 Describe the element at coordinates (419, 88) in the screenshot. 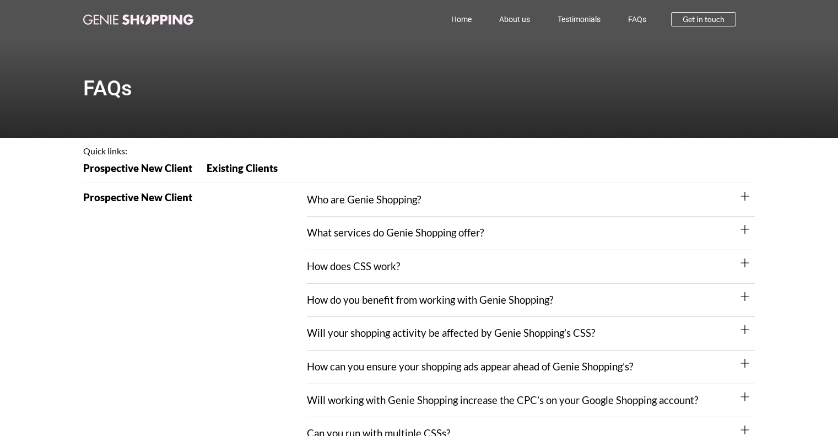

I see `h1: FAQs` at that location.